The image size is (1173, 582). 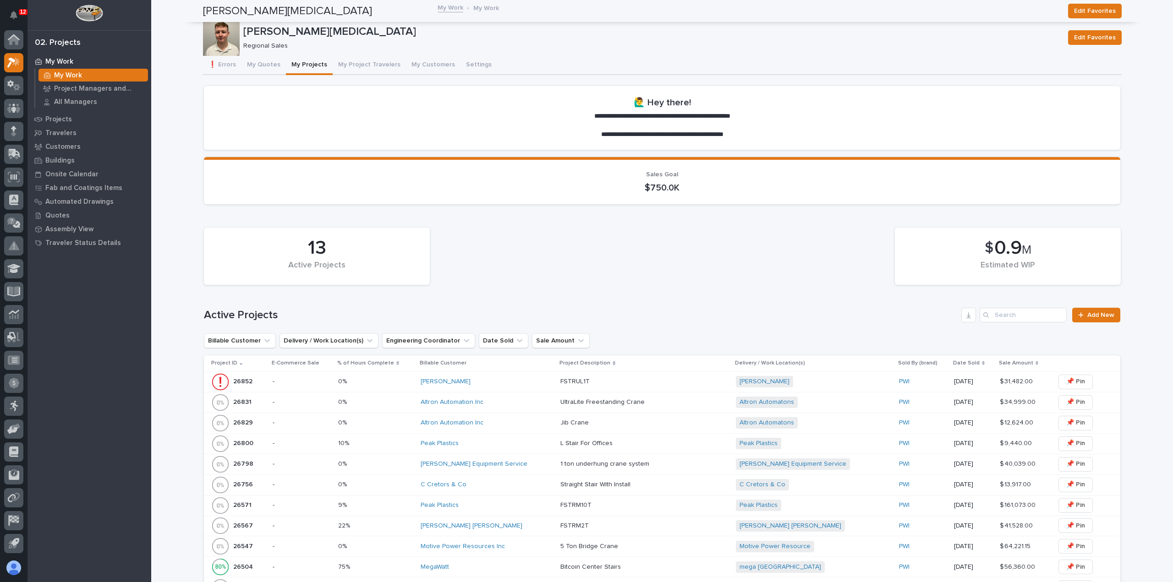 What do you see at coordinates (244, 443) in the screenshot?
I see `p: 26800` at bounding box center [244, 443].